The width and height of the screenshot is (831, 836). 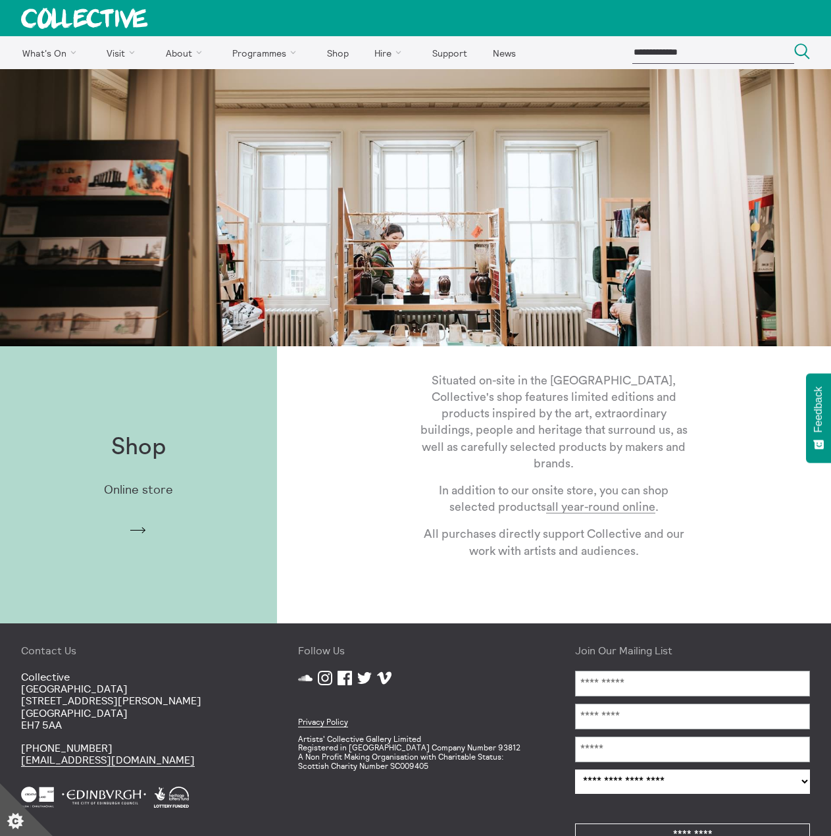 I want to click on a: Programmes, so click(x=267, y=53).